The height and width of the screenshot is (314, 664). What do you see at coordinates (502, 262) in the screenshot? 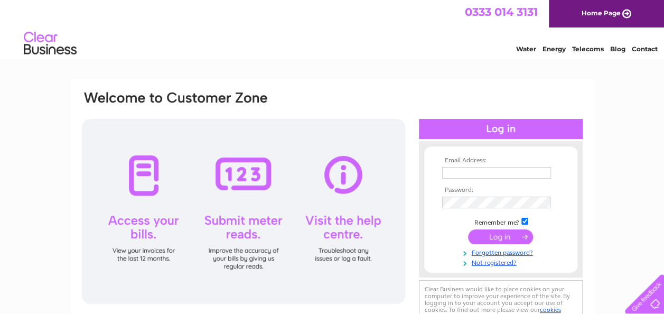
I see `a: Not registered?` at bounding box center [502, 262].